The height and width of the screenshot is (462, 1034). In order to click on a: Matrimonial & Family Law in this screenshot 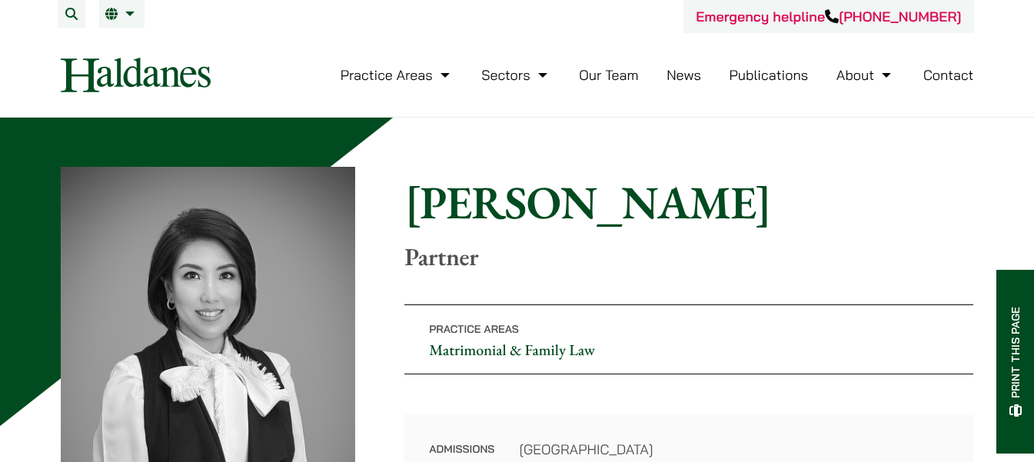, I will do `click(512, 350)`.